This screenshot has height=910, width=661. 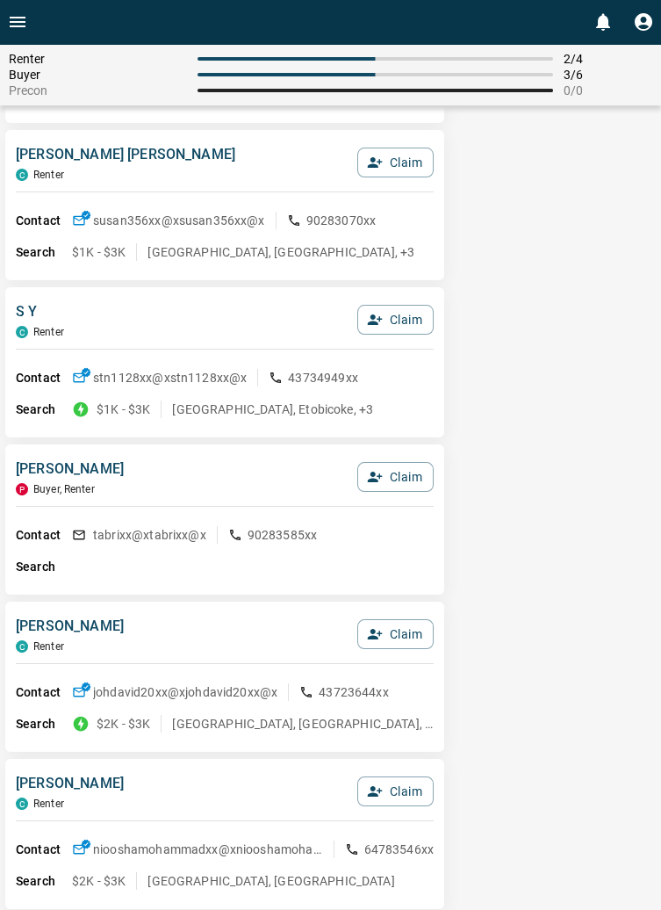 I want to click on span: Renter, so click(x=97, y=59).